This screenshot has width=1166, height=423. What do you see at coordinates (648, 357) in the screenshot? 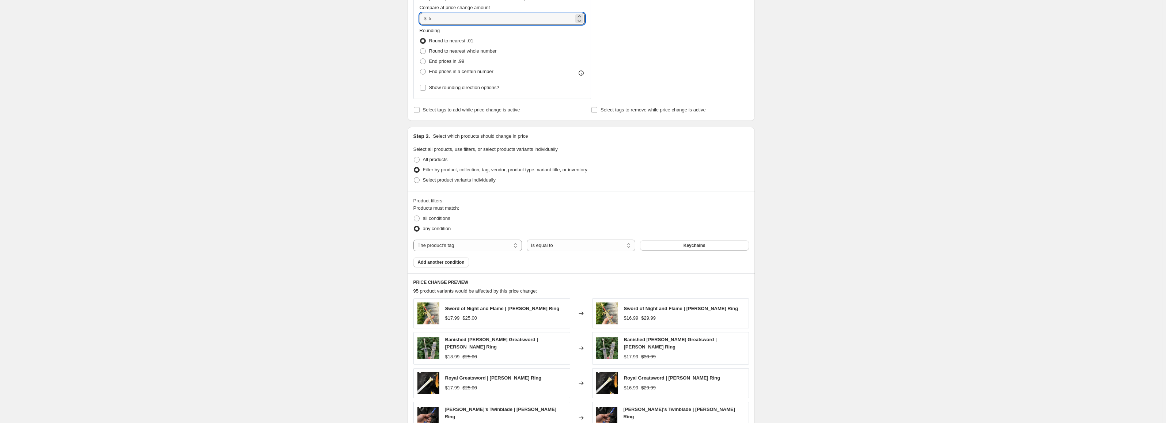
I see `strike: $30.99` at bounding box center [648, 357].